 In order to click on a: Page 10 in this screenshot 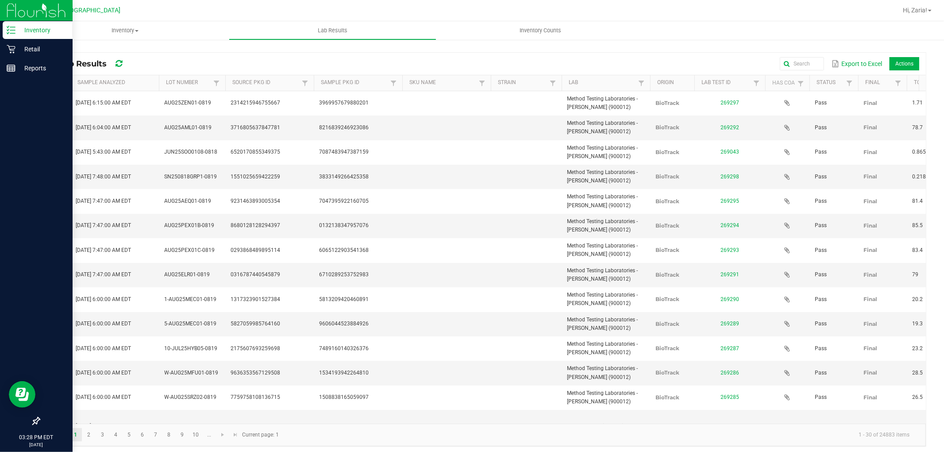, I will do `click(196, 435)`.